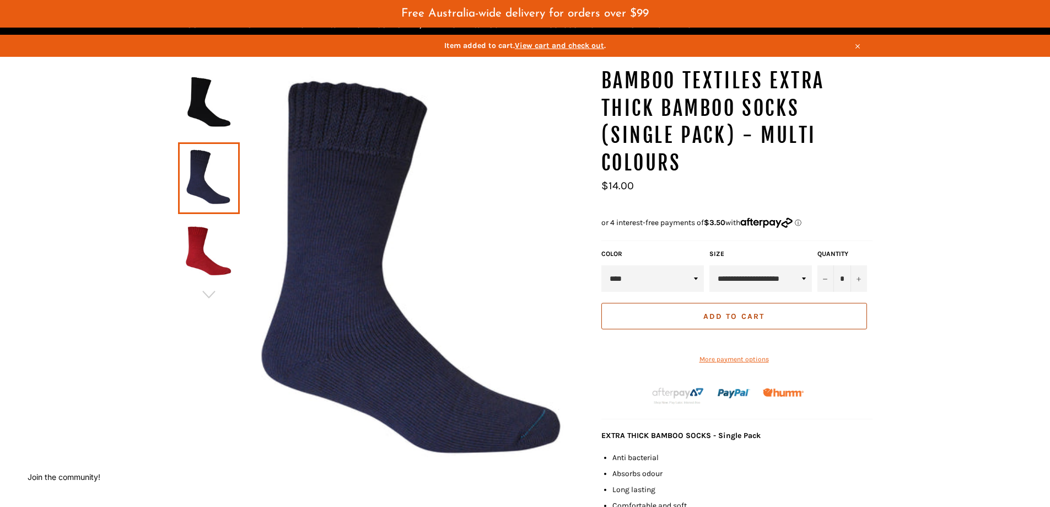 The image size is (1050, 507). Describe the element at coordinates (617, 185) in the screenshot. I see `span: $14.00` at that location.